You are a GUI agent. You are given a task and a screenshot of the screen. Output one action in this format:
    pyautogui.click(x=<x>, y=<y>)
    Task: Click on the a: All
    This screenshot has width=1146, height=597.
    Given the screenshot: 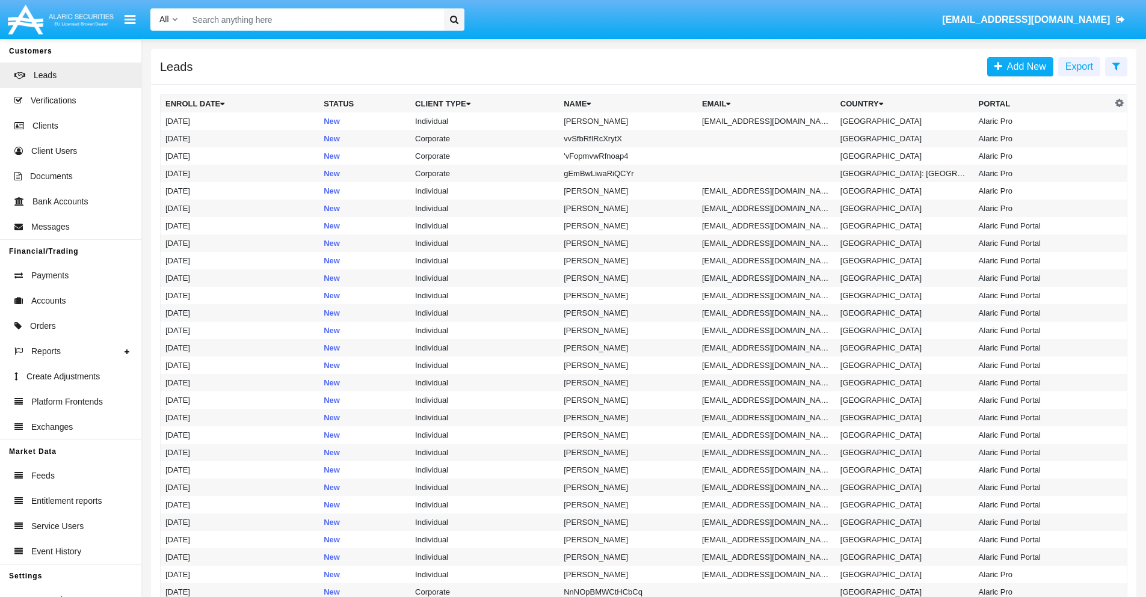 What is the action you would take?
    pyautogui.click(x=168, y=19)
    